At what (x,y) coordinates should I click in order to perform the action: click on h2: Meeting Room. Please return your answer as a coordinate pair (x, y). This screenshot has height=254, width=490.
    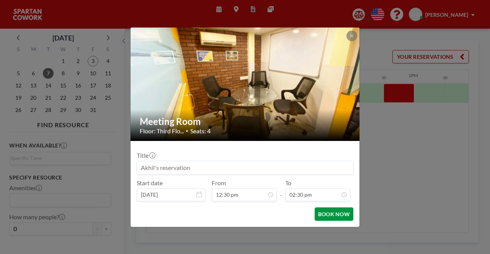
    Looking at the image, I should click on (245, 122).